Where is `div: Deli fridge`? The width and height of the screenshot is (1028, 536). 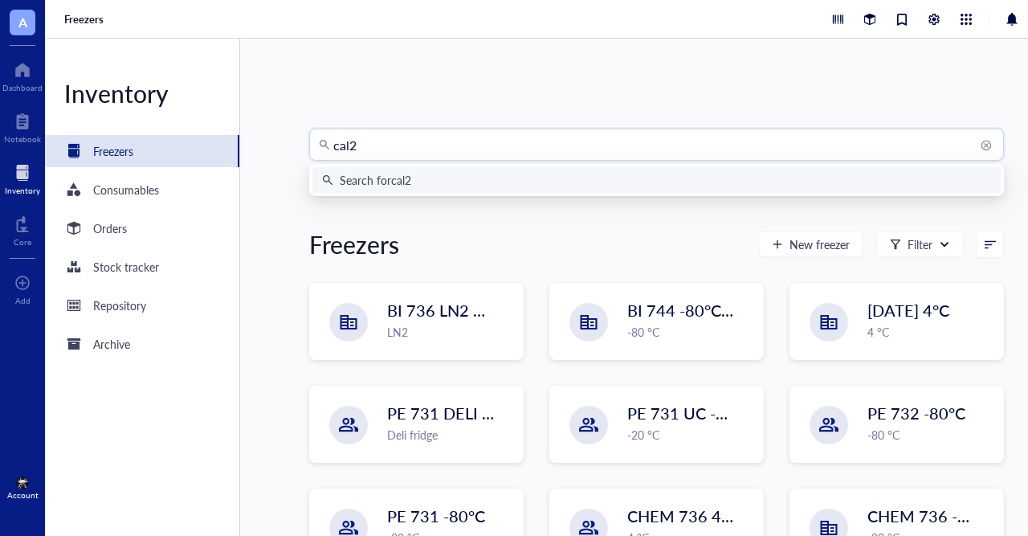
div: Deli fridge is located at coordinates (450, 435).